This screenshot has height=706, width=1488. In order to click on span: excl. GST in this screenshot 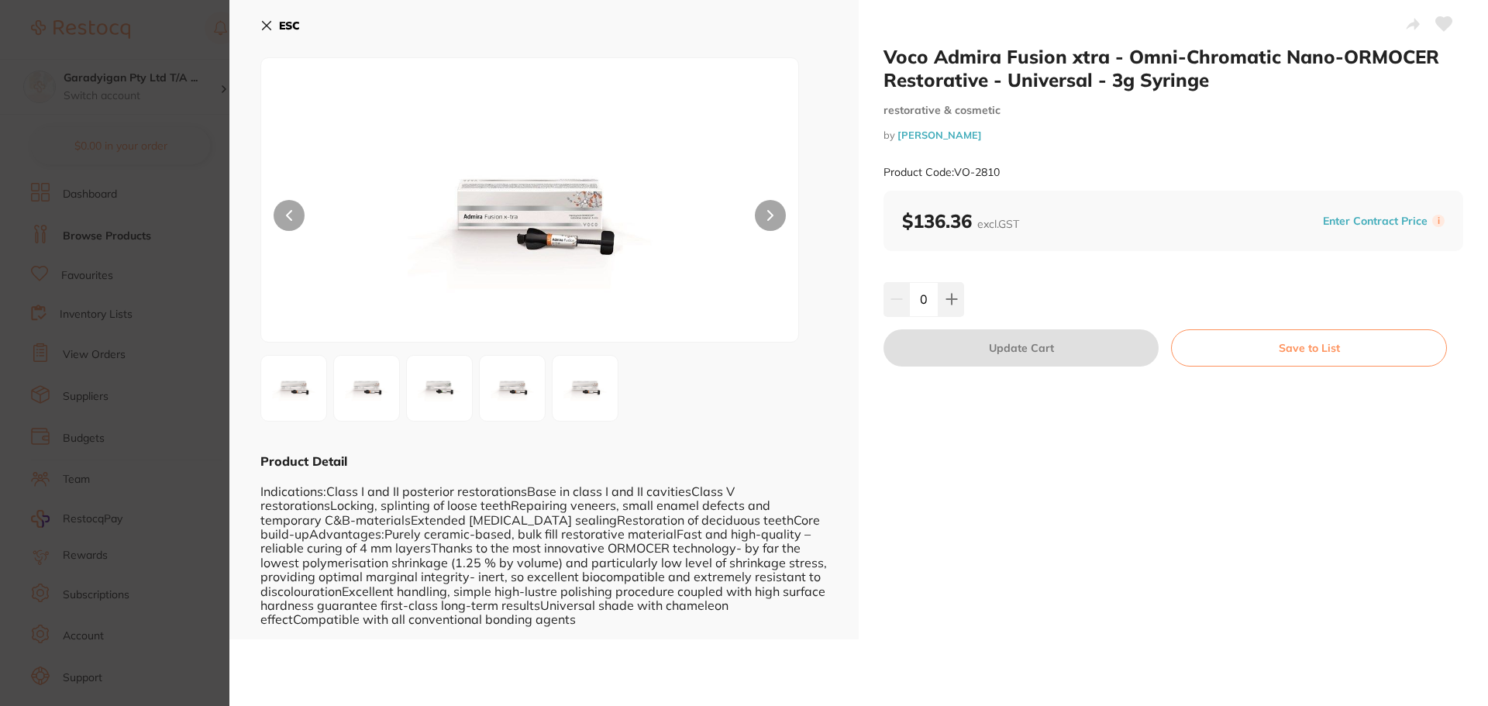, I will do `click(998, 224)`.